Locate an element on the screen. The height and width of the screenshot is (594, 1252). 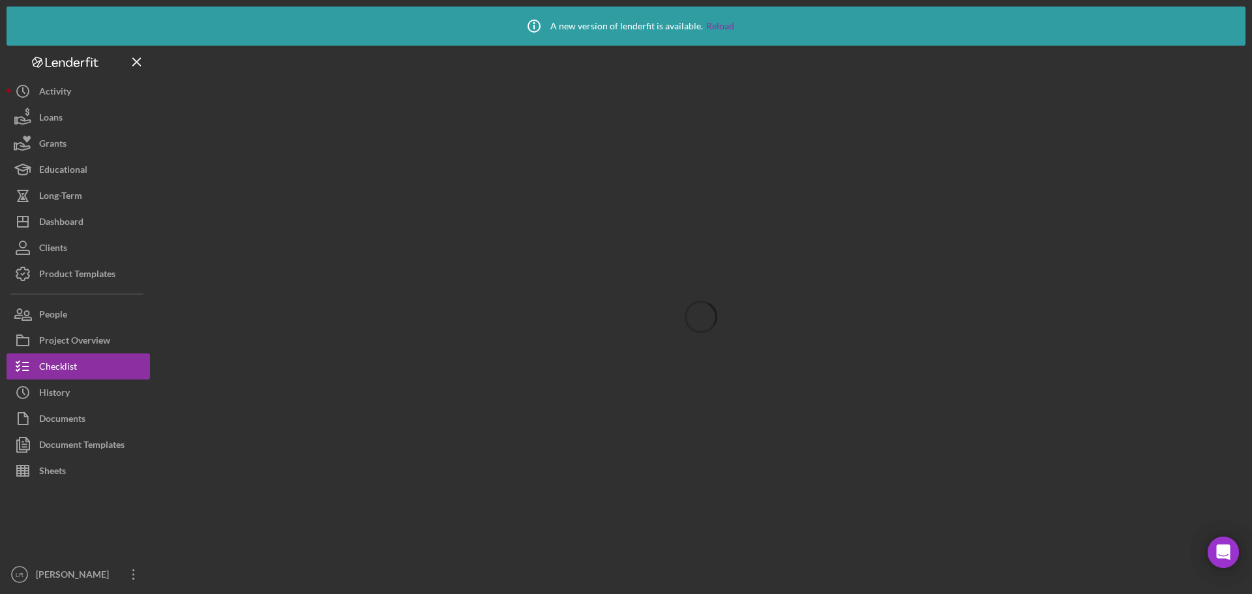
div: Activity is located at coordinates (55, 93).